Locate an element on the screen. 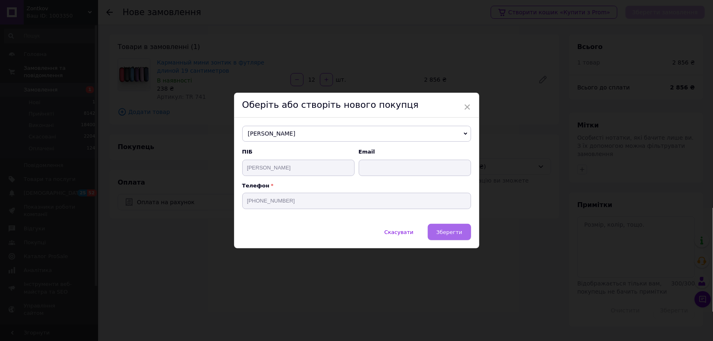 The height and width of the screenshot is (341, 713). button: Зберегти is located at coordinates (449, 232).